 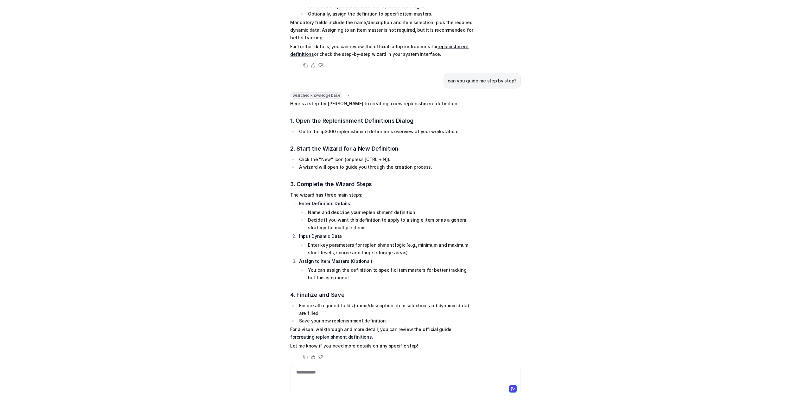 What do you see at coordinates (390, 249) in the screenshot?
I see `li: Enter key parameters for replenishment logic (e.g., minimum and maximum stock levels, source and ...` at bounding box center [390, 249].